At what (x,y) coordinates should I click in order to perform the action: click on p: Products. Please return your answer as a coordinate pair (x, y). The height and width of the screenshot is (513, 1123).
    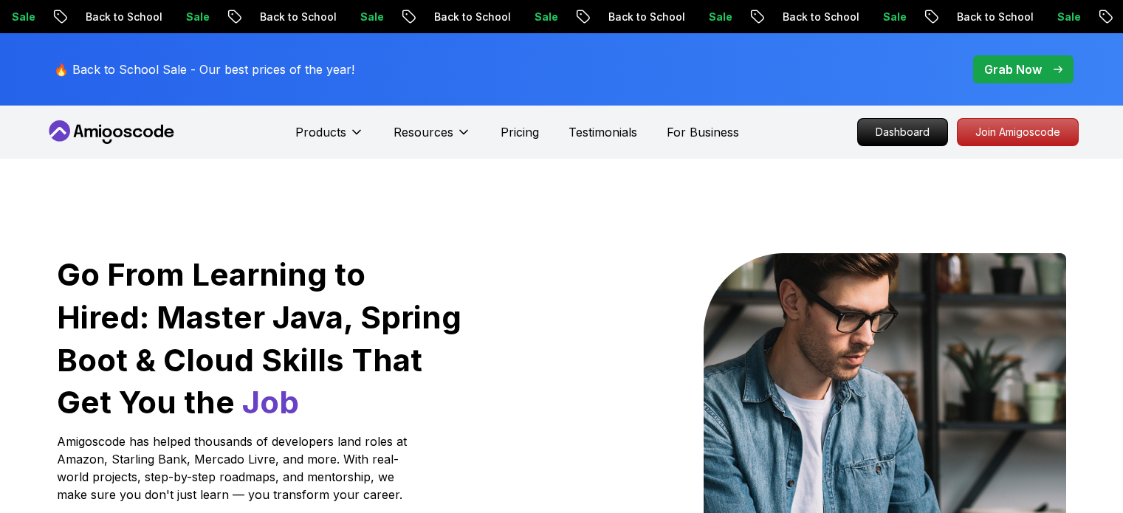
    Looking at the image, I should click on (320, 132).